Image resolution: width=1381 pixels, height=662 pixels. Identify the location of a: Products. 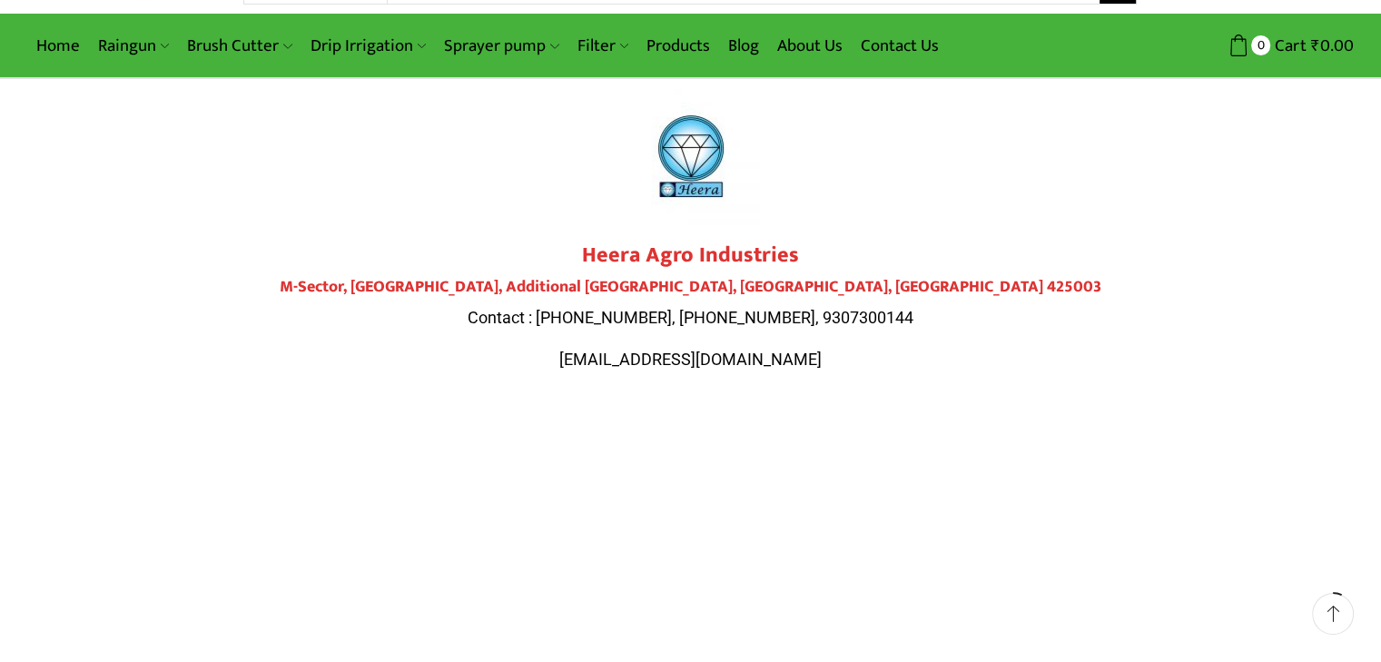
(678, 45).